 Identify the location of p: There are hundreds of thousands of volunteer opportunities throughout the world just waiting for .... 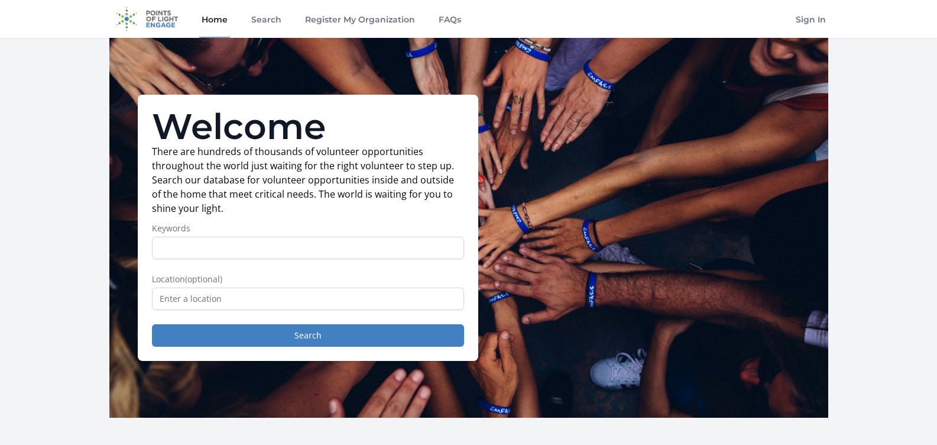
(308, 180).